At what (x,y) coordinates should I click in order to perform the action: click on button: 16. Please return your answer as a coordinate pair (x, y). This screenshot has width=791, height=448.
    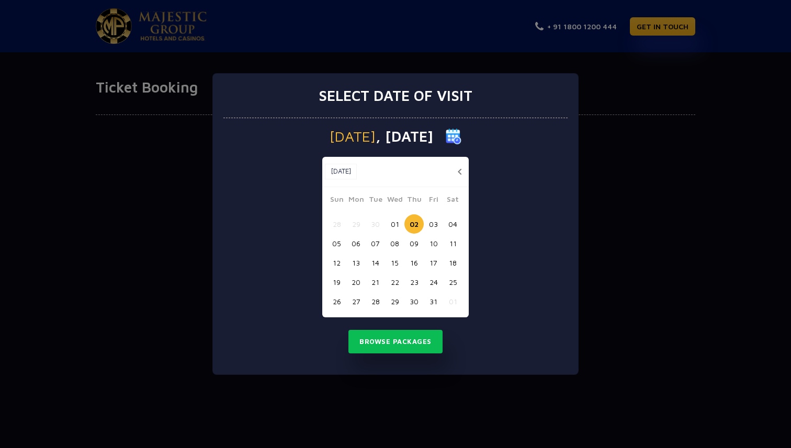
    Looking at the image, I should click on (414, 263).